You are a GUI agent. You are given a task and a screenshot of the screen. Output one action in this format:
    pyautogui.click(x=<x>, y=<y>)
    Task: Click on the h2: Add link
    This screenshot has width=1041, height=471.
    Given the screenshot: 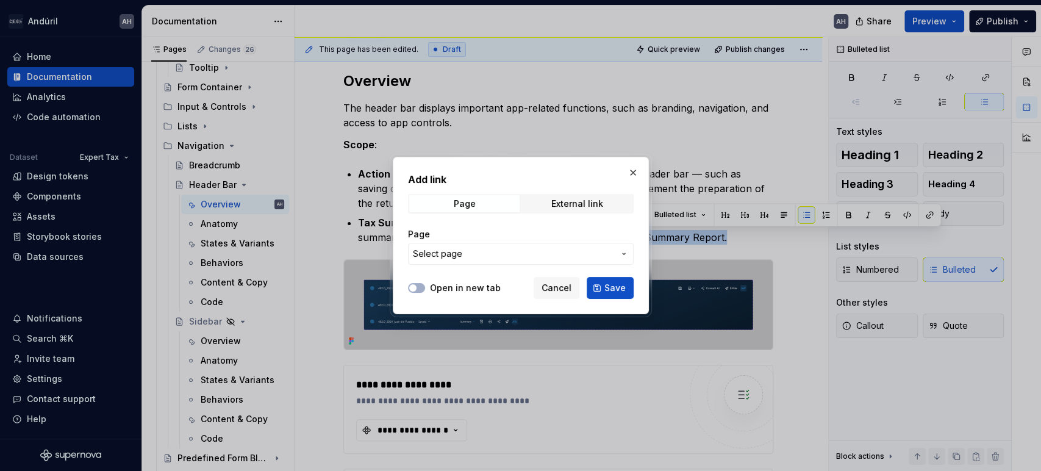 What is the action you would take?
    pyautogui.click(x=521, y=179)
    